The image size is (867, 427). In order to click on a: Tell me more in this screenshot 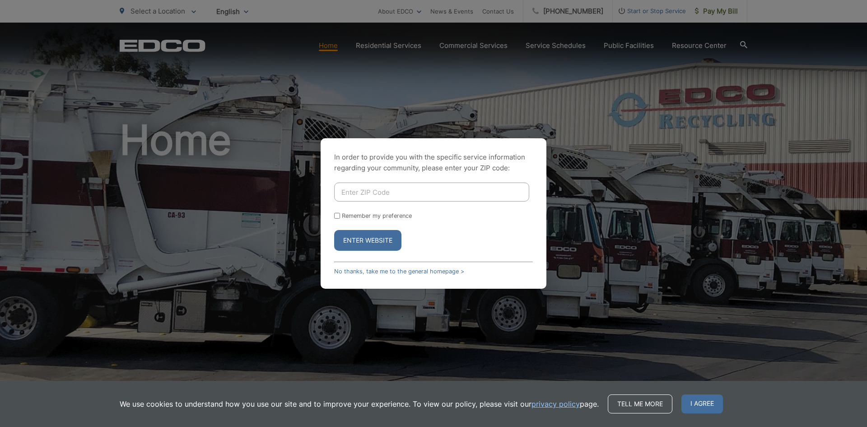, I will do `click(640, 404)`.